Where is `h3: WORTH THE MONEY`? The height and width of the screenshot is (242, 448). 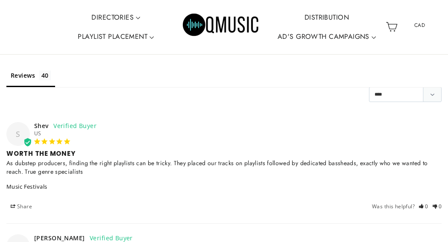
h3: WORTH THE MONEY is located at coordinates (224, 154).